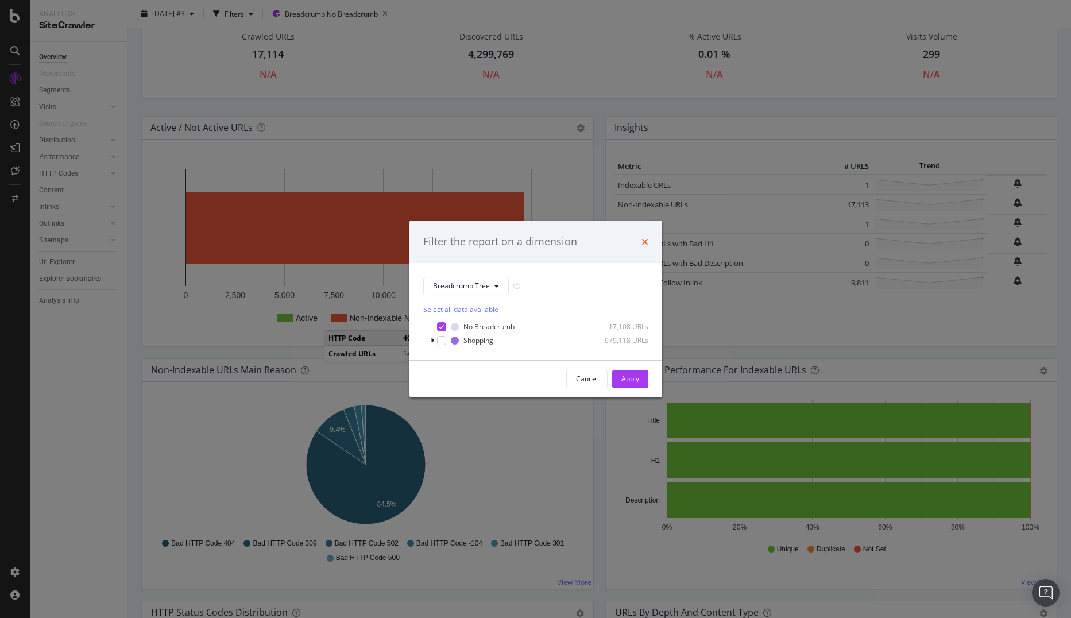 This screenshot has width=1071, height=618. Describe the element at coordinates (587, 379) in the screenshot. I see `button: Cancel` at that location.